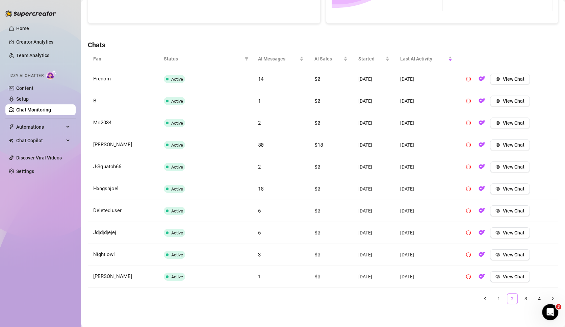 Image resolution: width=565 pixels, height=327 pixels. I want to click on span: Mo2034, so click(102, 123).